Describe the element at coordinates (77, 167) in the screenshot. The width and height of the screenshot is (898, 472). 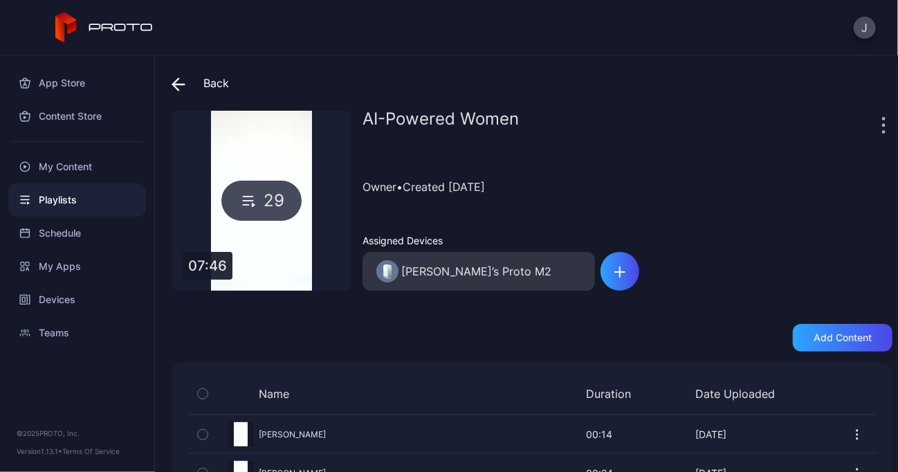
I see `div: My Content` at that location.